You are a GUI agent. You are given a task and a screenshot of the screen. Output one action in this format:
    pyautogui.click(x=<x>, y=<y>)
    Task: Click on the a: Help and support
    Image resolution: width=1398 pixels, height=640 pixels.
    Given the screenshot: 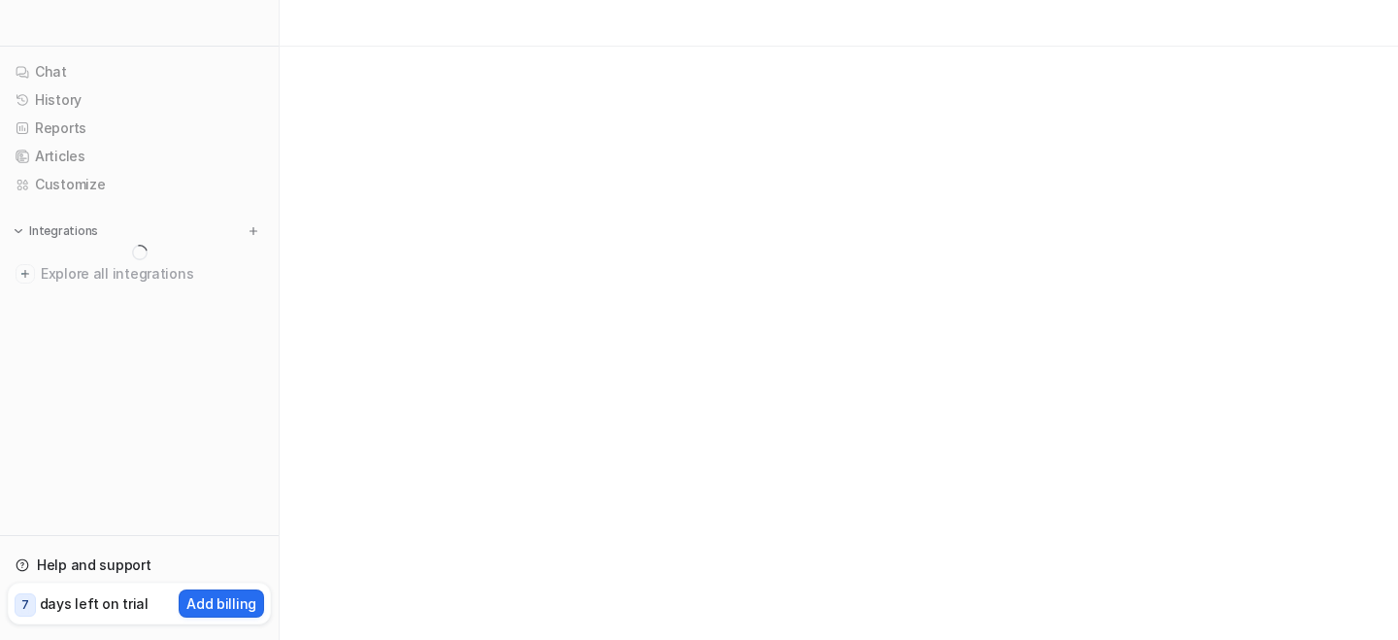 What is the action you would take?
    pyautogui.click(x=139, y=565)
    